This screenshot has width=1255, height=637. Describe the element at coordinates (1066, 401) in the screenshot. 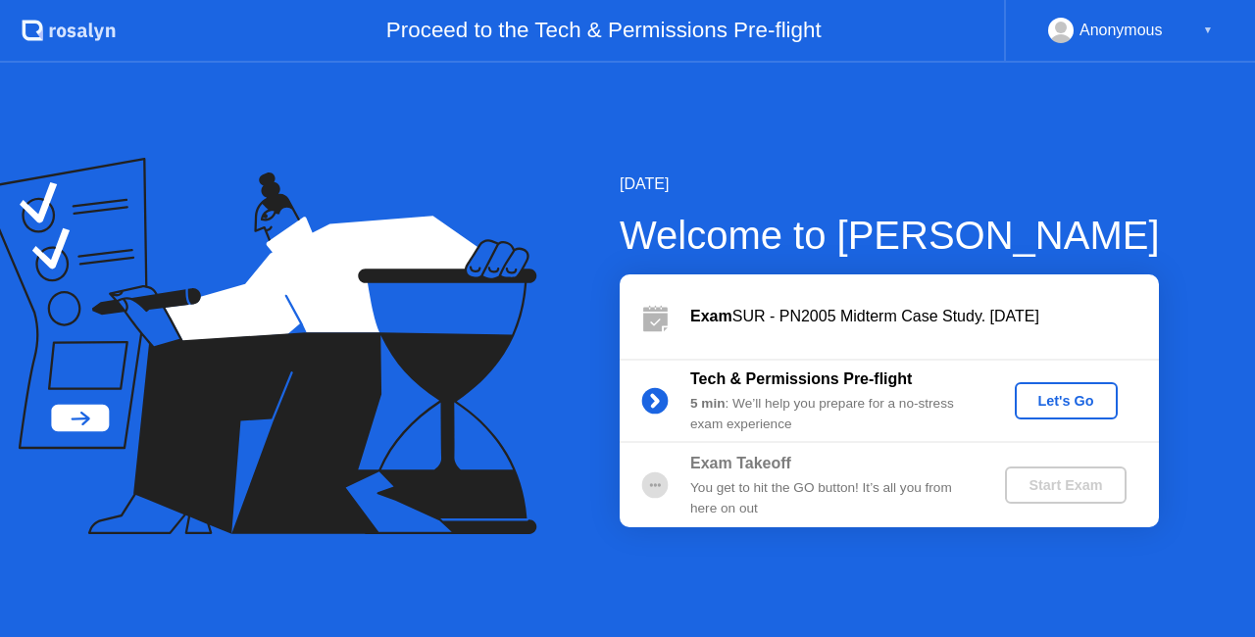

I see `div: Let's Go` at that location.